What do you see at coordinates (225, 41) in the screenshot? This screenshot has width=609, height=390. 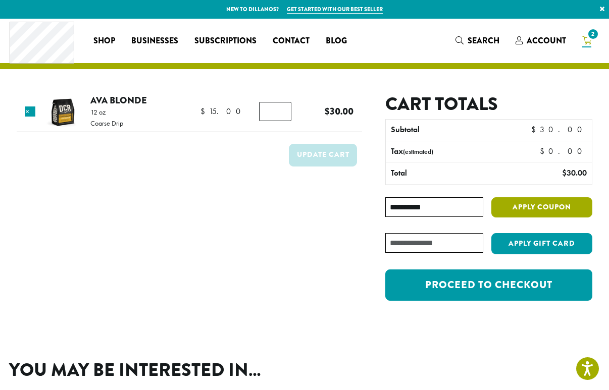 I see `span: Subscriptions` at bounding box center [225, 41].